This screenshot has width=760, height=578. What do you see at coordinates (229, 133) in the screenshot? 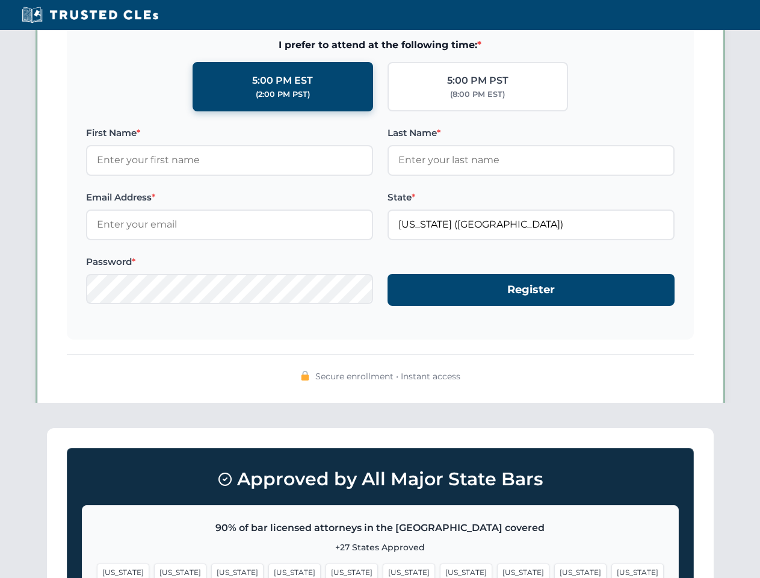
I see `label: First Name` at bounding box center [229, 133].